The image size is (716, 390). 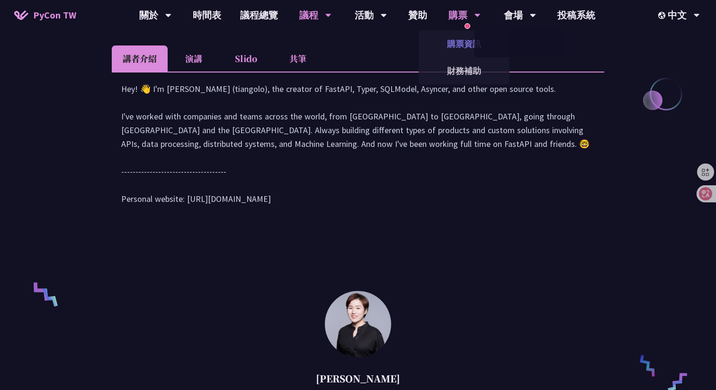 What do you see at coordinates (246, 58) in the screenshot?
I see `li: Slido` at bounding box center [246, 58].